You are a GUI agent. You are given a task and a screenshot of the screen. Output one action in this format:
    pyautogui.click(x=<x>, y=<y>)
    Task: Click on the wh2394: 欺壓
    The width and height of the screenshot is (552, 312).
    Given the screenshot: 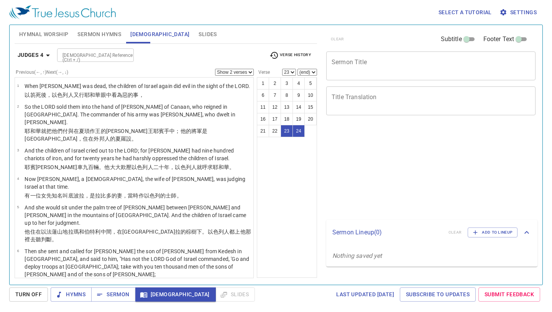 What is the action you would take?
    pyautogui.click(x=178, y=167)
    